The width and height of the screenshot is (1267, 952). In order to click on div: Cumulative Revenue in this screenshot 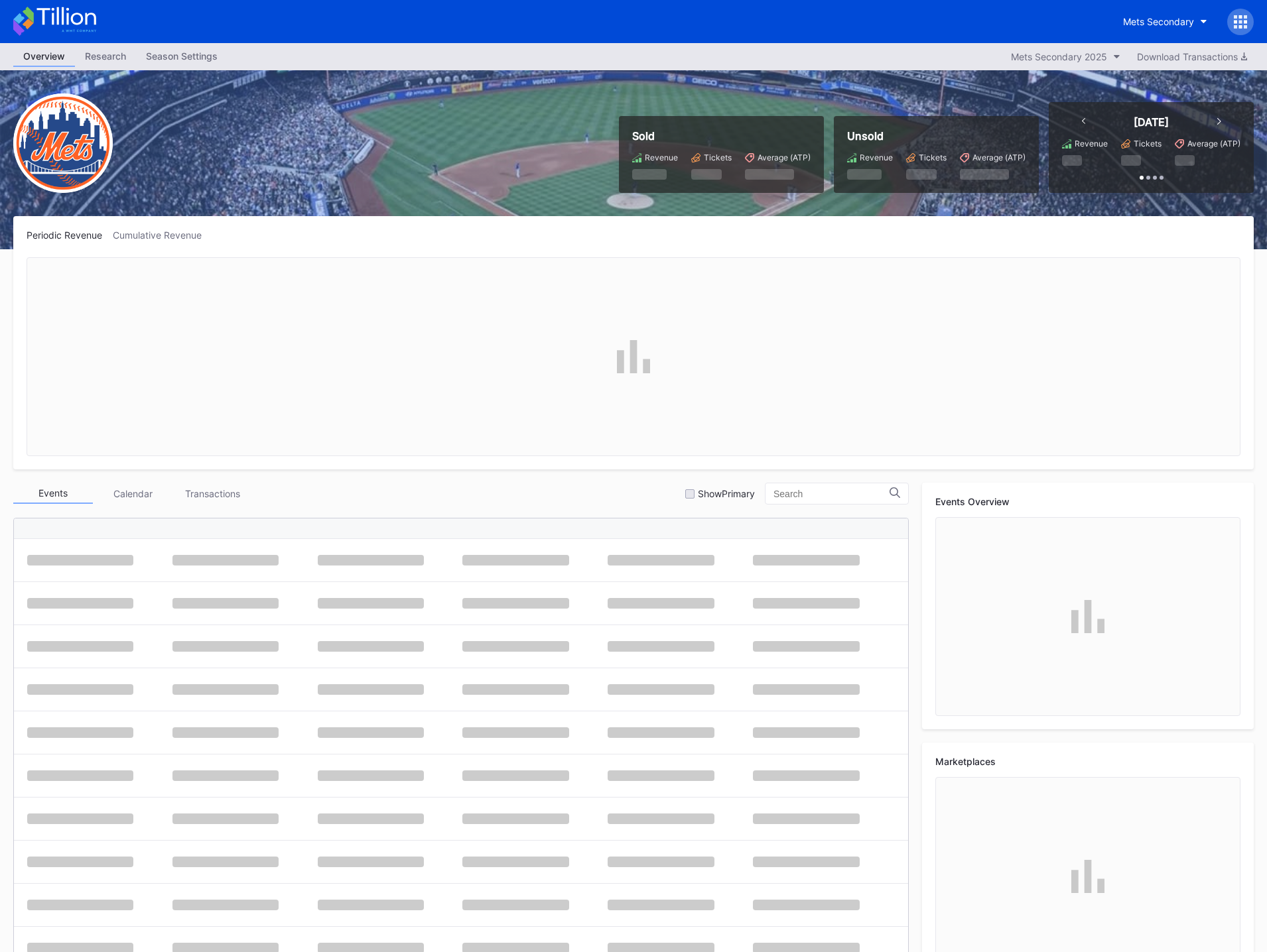, I will do `click(163, 234)`.